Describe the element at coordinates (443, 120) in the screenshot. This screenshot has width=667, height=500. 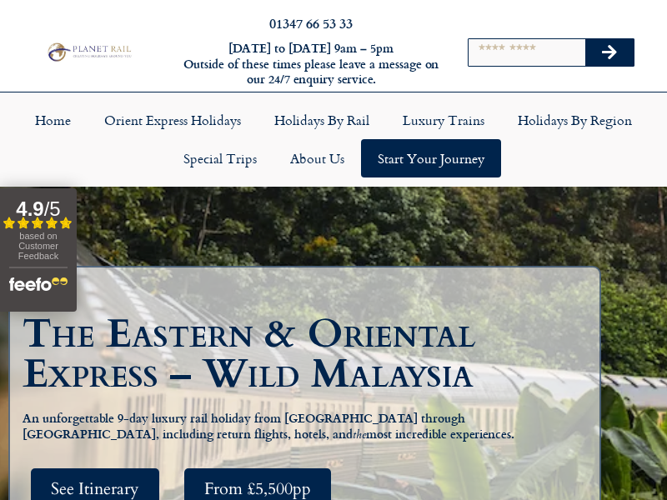
I see `a: Luxury Trains` at that location.